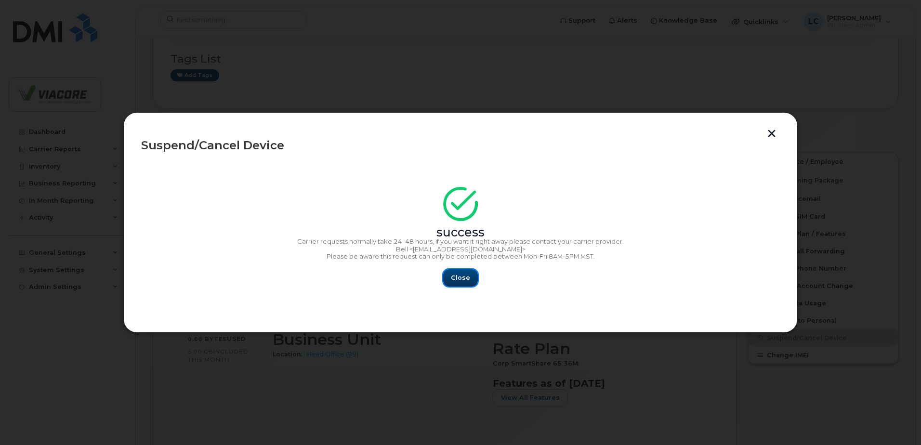 This screenshot has width=921, height=445. Describe the element at coordinates (461, 242) in the screenshot. I see `p: Carrier requests normally take 24–48 hours, if you want it right away please contact your carrier...` at that location.